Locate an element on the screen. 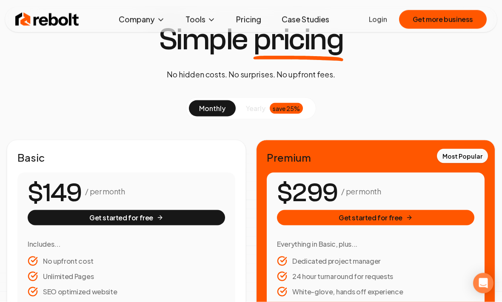 Image resolution: width=502 pixels, height=302 pixels. span: pricing is located at coordinates (298, 40).